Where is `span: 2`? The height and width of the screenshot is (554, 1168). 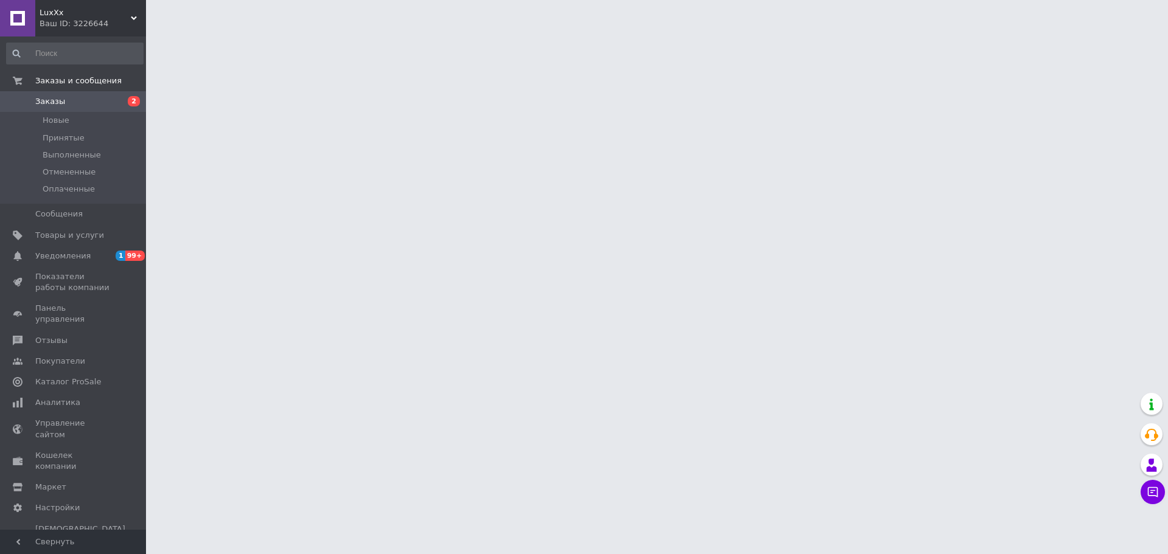
span: 2 is located at coordinates (134, 101).